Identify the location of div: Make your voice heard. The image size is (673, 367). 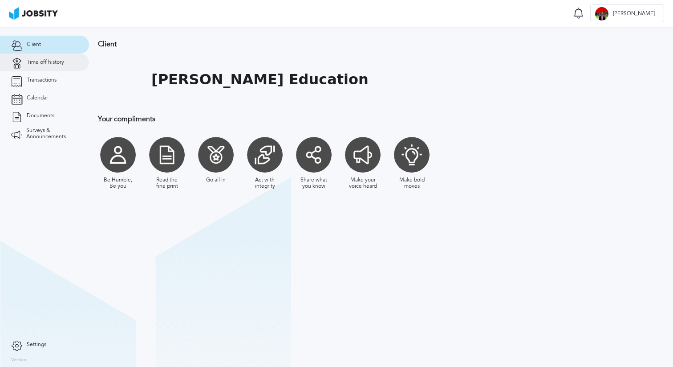
(363, 183).